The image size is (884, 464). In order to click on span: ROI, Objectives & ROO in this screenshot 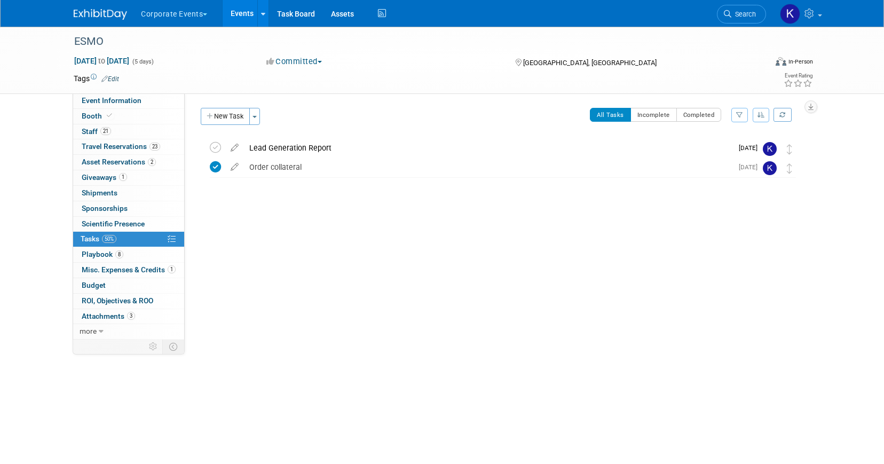, I will do `click(117, 301)`.